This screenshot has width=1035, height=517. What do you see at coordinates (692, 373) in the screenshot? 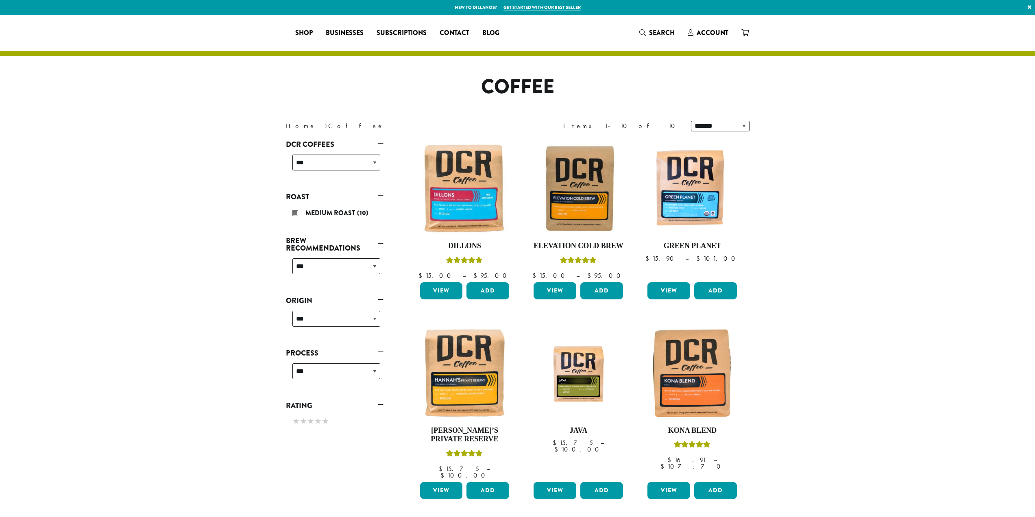
I see `img: Kona-300x300.jpg` at bounding box center [692, 373].